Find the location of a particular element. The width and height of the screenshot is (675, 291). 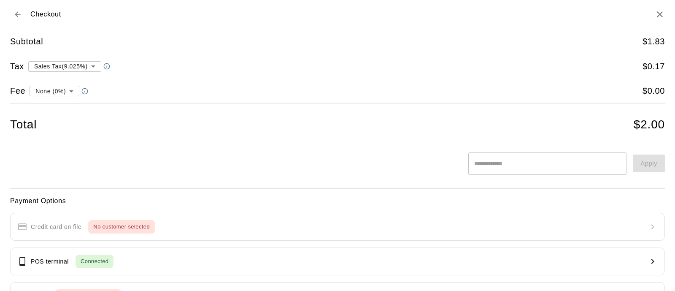

p: POS terminal is located at coordinates (50, 261).